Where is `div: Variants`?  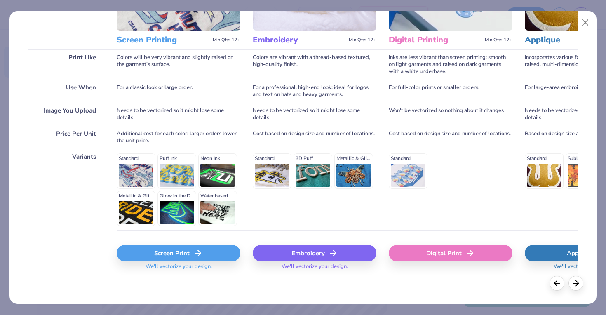 div: Variants is located at coordinates (66, 190).